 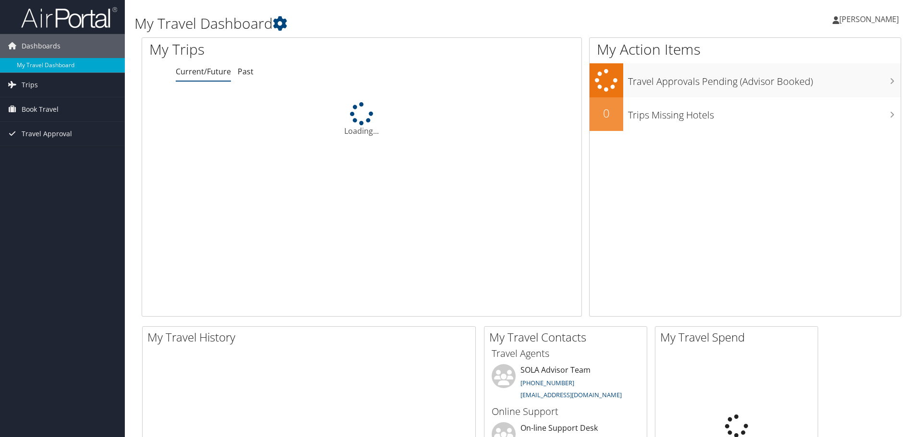 I want to click on a: 0Trips Missing Hotels, so click(x=745, y=114).